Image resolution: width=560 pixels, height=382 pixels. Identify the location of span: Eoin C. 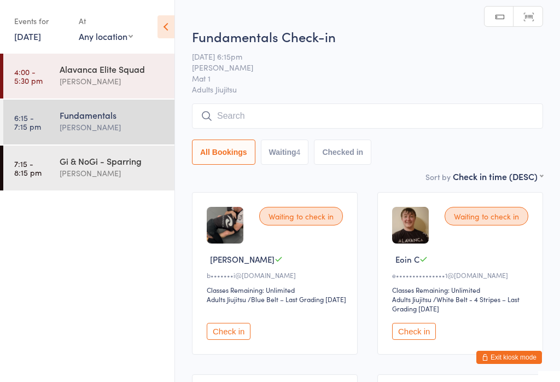
(408, 259).